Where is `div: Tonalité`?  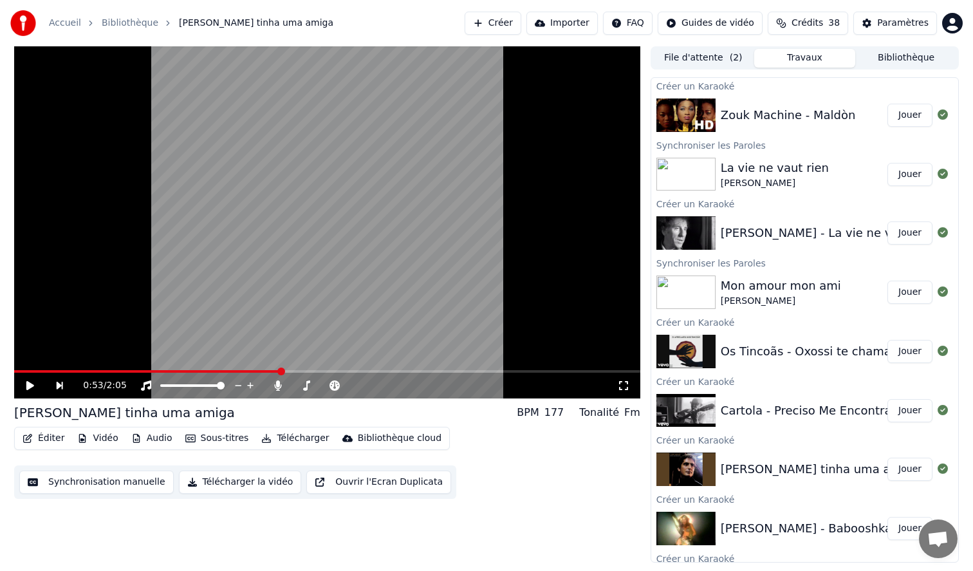 div: Tonalité is located at coordinates (599, 412).